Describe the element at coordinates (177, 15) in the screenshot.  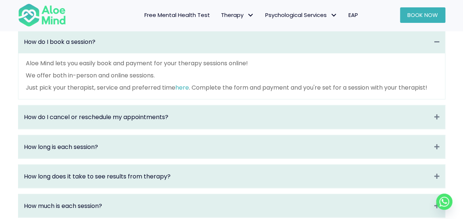
I see `span: Free Mental Health Test` at that location.